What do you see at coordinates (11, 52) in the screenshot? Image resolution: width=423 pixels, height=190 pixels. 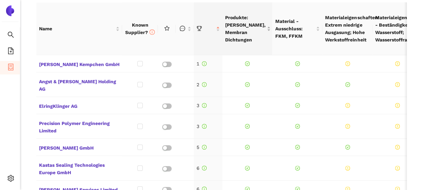 I see `span: file-add` at bounding box center [11, 52].